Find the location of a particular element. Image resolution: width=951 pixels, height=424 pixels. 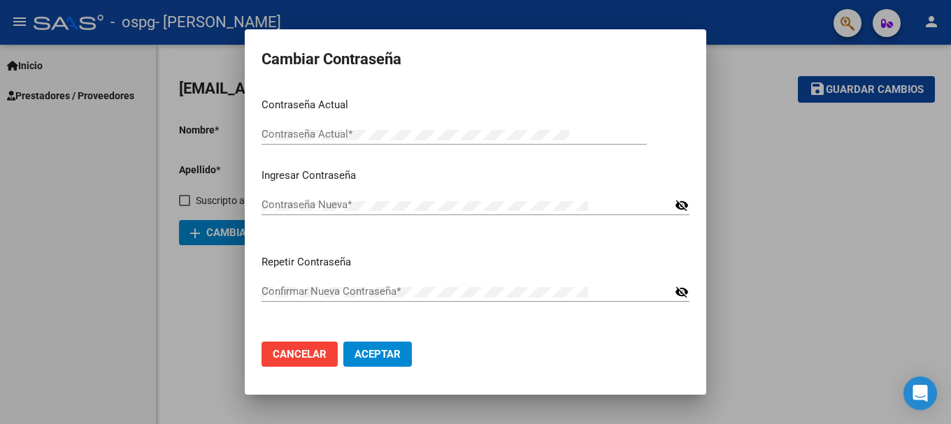

p: Ingresar Contraseña is located at coordinates (475, 175).